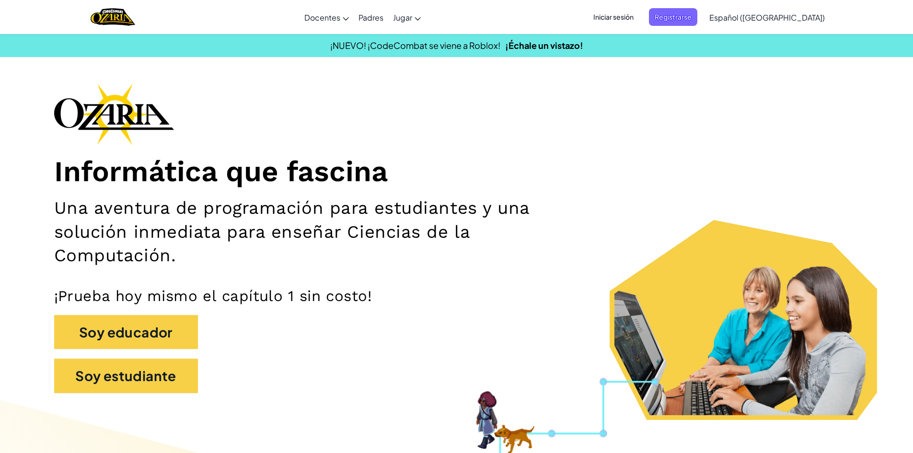 The height and width of the screenshot is (453, 913). What do you see at coordinates (613, 17) in the screenshot?
I see `span: Iniciar sesión` at bounding box center [613, 17].